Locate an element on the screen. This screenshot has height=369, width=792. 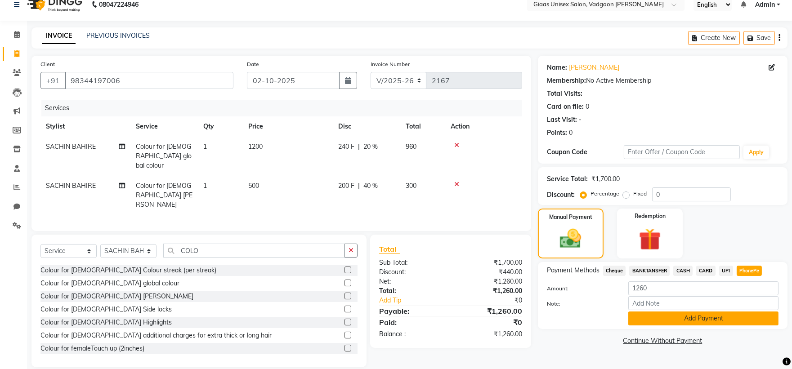
span: 300 is located at coordinates (411, 186).